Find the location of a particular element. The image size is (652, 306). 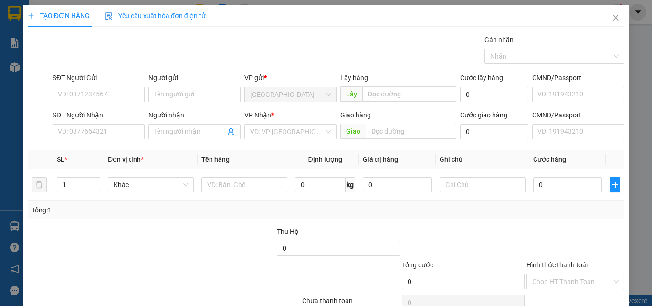

div: VP gửi is located at coordinates (290, 78).